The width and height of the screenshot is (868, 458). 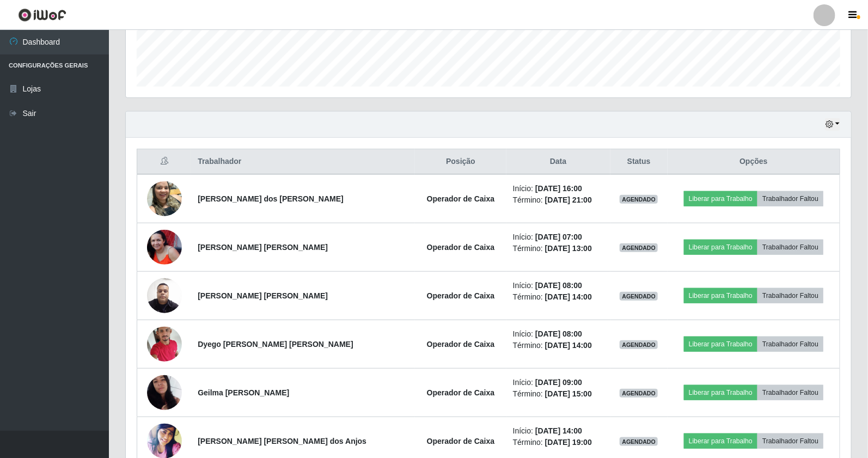 I want to click on th: Data, so click(x=558, y=162).